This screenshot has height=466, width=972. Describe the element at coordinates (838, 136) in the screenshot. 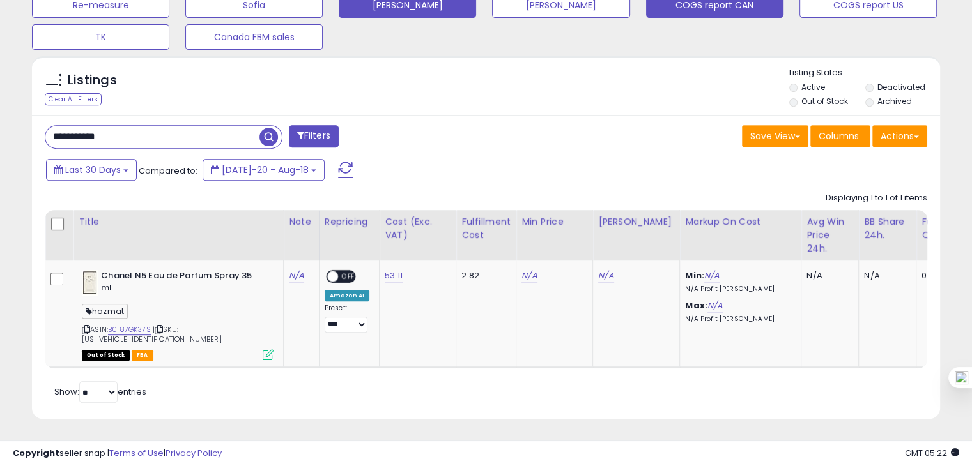

I see `span: Columns` at that location.